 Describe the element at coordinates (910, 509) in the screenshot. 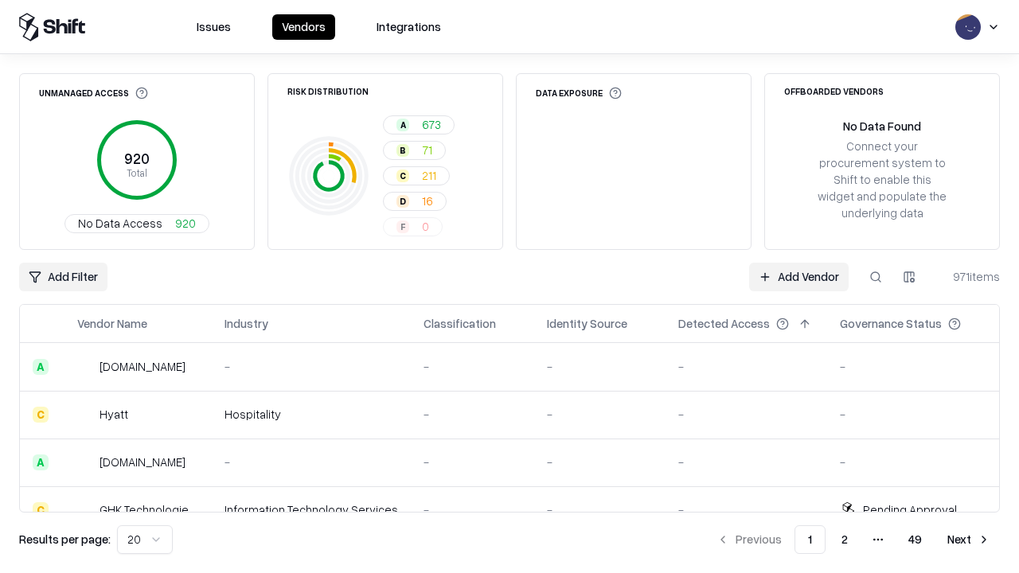

I see `div: Pending Approval` at that location.